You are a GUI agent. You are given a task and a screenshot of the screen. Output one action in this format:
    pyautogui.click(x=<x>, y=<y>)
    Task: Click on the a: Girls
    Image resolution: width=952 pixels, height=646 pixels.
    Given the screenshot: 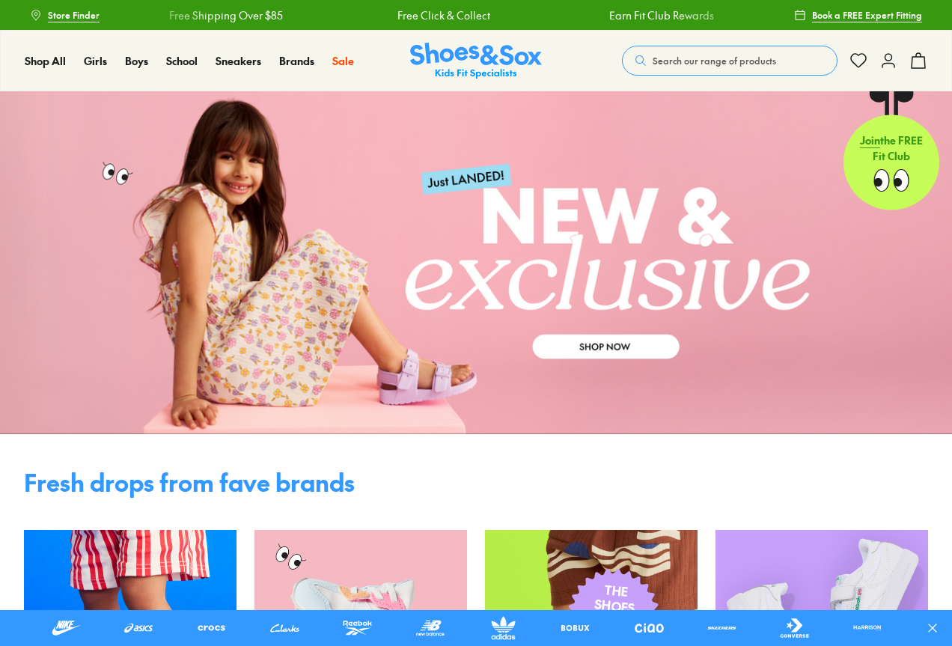 What is the action you would take?
    pyautogui.click(x=95, y=61)
    